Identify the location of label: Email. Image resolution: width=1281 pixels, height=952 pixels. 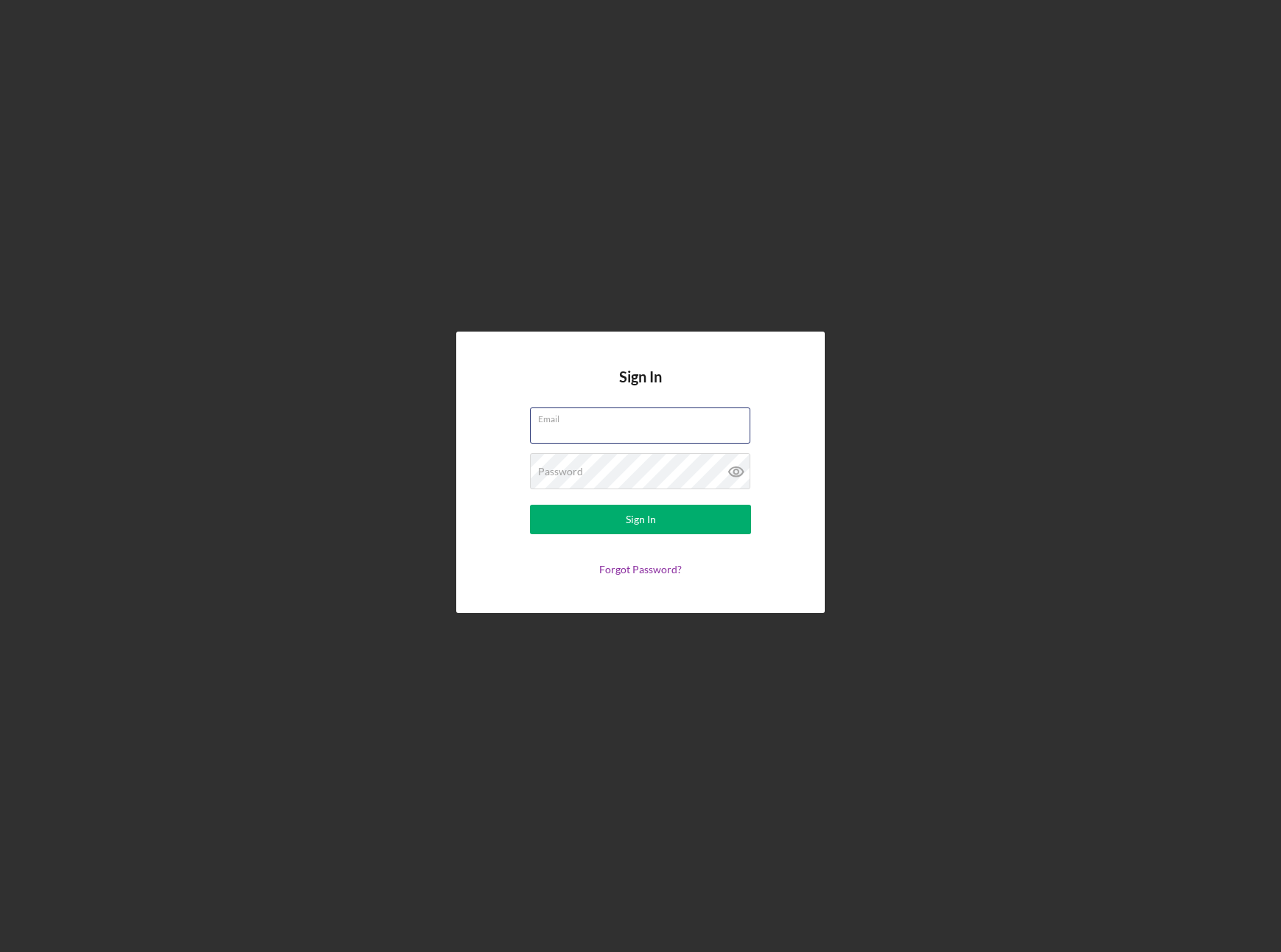
(645, 417).